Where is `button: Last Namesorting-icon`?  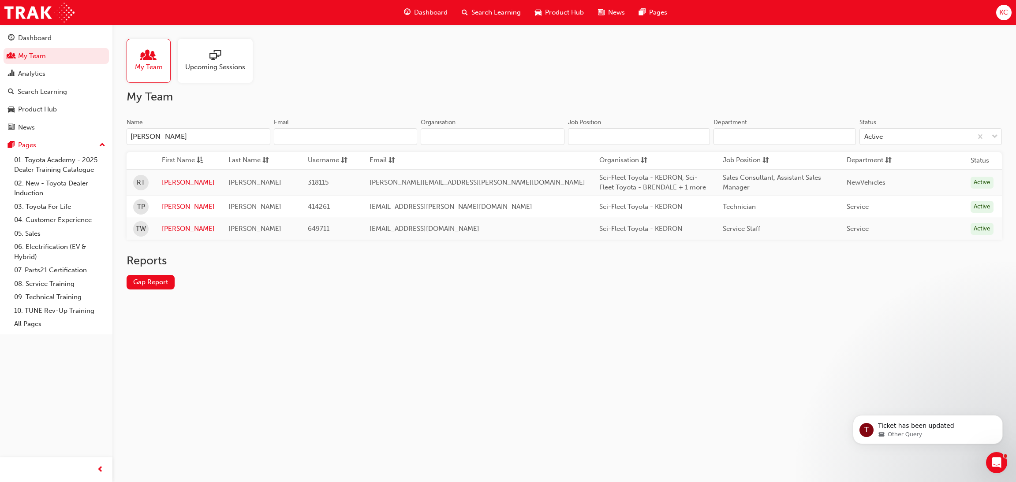 button: Last Namesorting-icon is located at coordinates (253, 160).